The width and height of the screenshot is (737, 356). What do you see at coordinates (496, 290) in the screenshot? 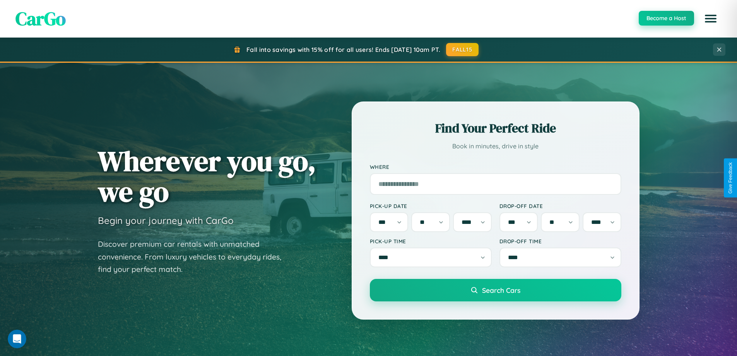
I see `button: Search Cars` at bounding box center [496, 290].